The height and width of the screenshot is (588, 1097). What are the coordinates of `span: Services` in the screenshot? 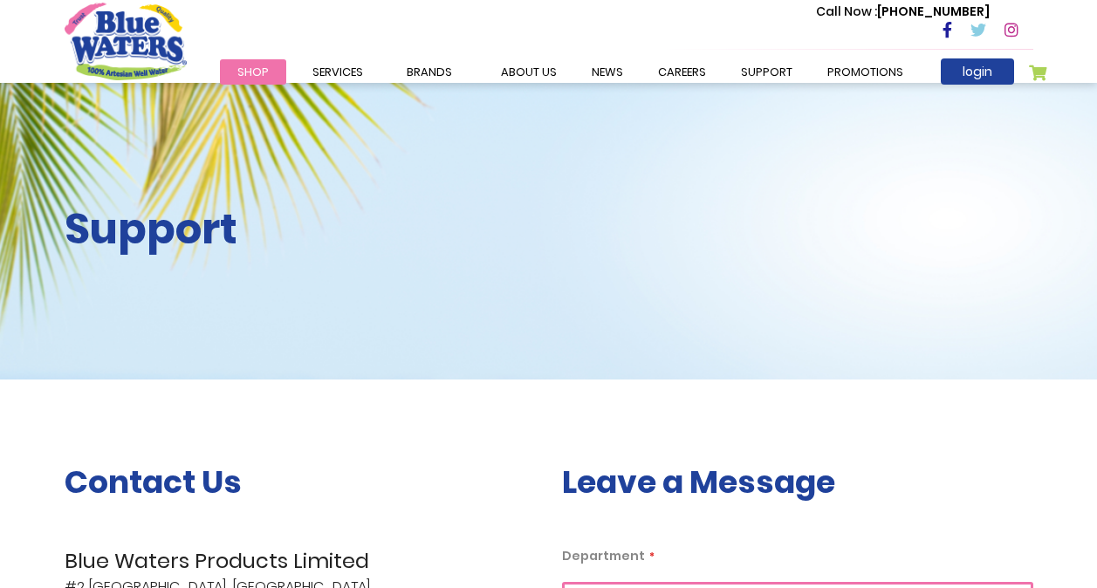 It's located at (338, 72).